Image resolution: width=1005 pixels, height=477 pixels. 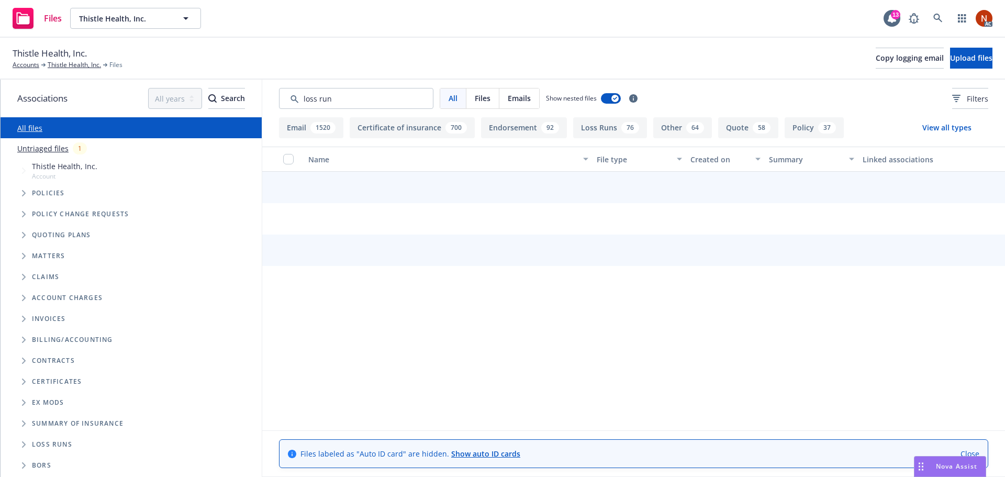 I want to click on input: Search by keyword..., so click(x=356, y=98).